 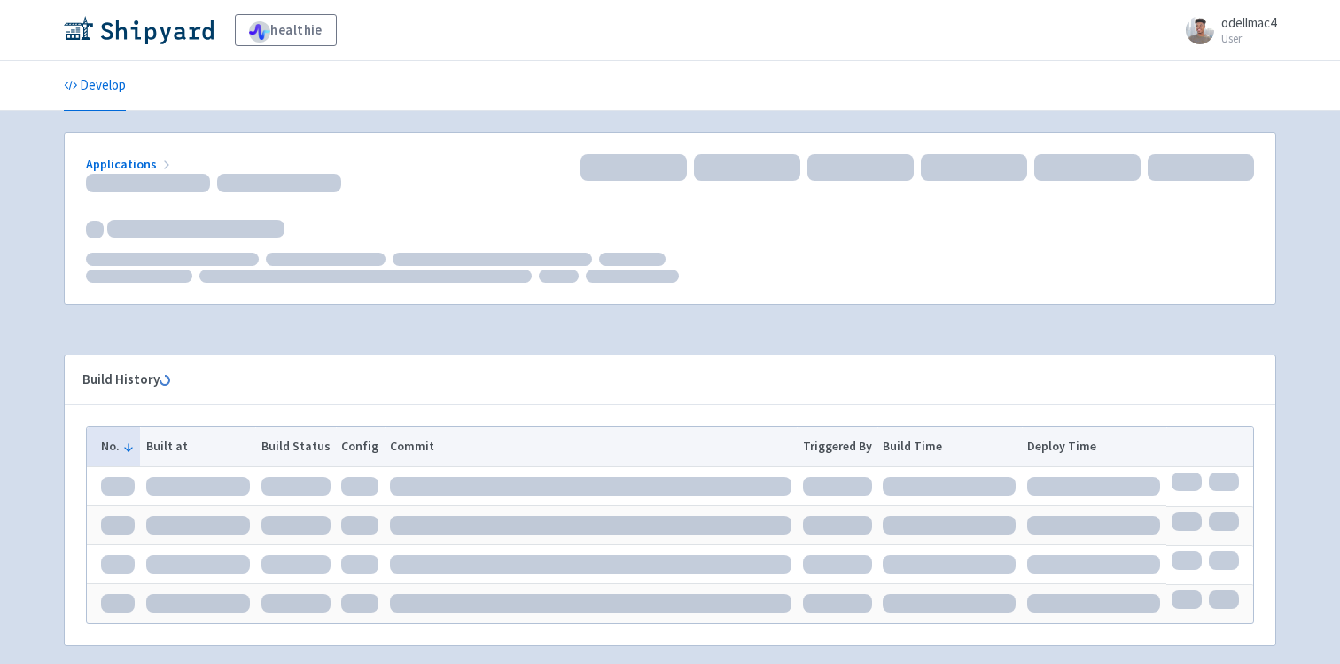 What do you see at coordinates (118, 446) in the screenshot?
I see `button: No.` at bounding box center [118, 446].